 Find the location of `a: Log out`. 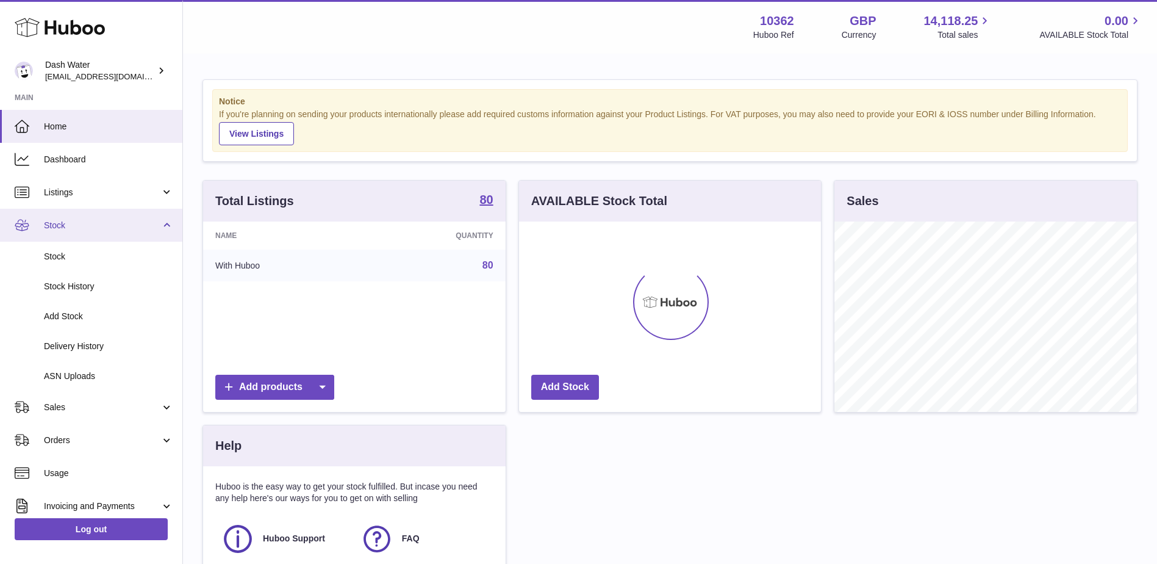

a: Log out is located at coordinates (91, 529).